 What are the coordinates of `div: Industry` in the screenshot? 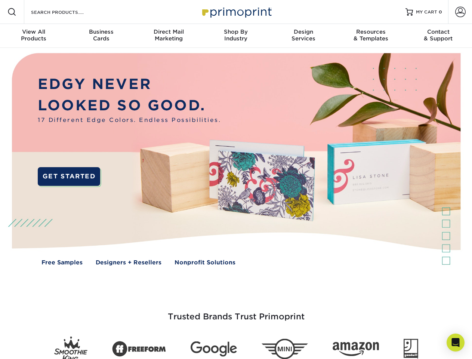 It's located at (236, 35).